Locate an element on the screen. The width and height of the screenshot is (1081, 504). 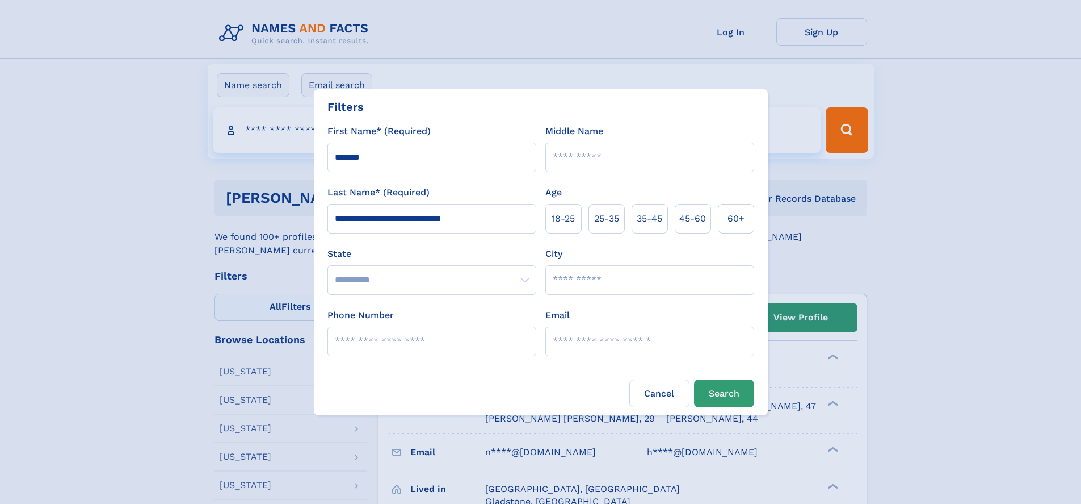
label: Phone Number is located at coordinates (360, 315).